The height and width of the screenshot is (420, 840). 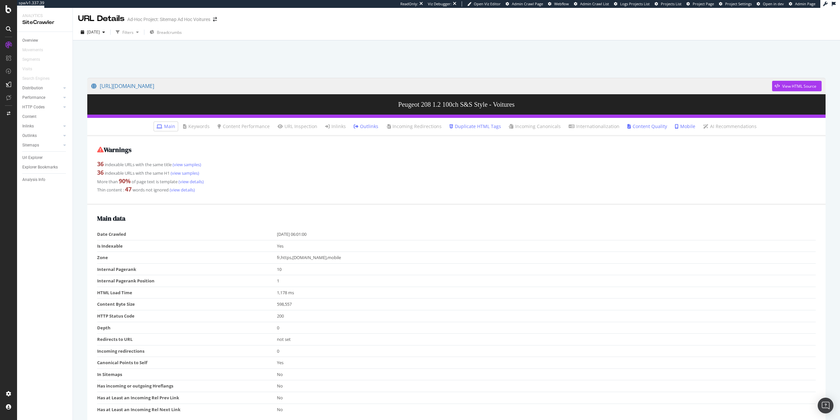 I want to click on a: Internationalization, so click(x=594, y=126).